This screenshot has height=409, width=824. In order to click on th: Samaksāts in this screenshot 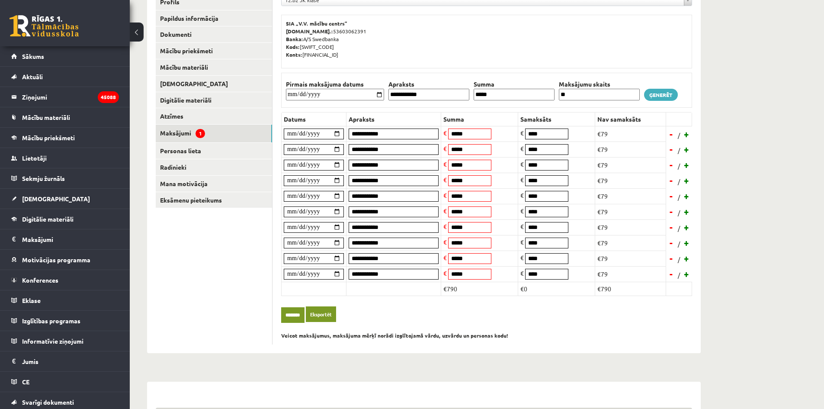, I will do `click(556, 119)`.